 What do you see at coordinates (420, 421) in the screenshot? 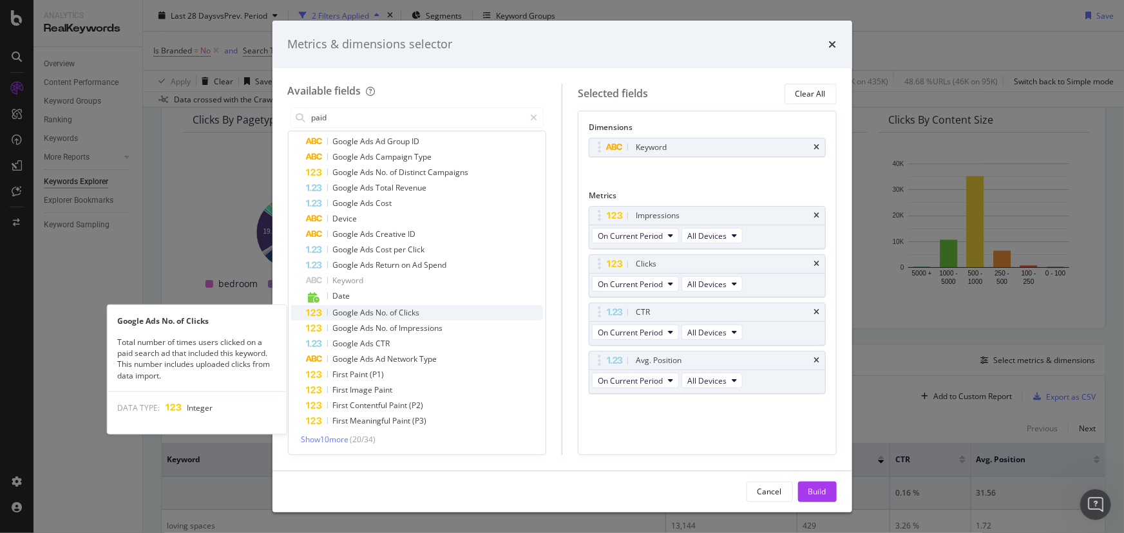
I see `span: (P3)` at bounding box center [420, 421].